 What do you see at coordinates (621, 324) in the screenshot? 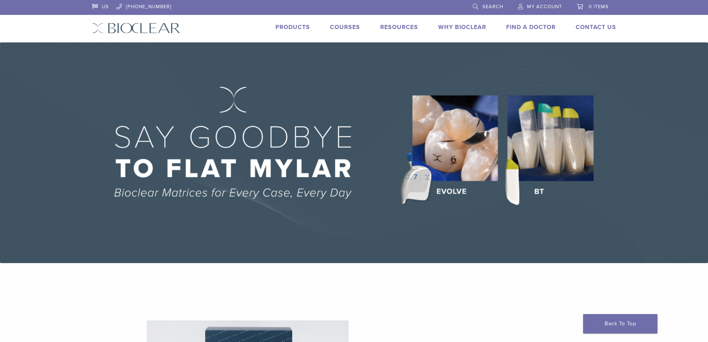
I see `a: Back To Top` at bounding box center [621, 324].